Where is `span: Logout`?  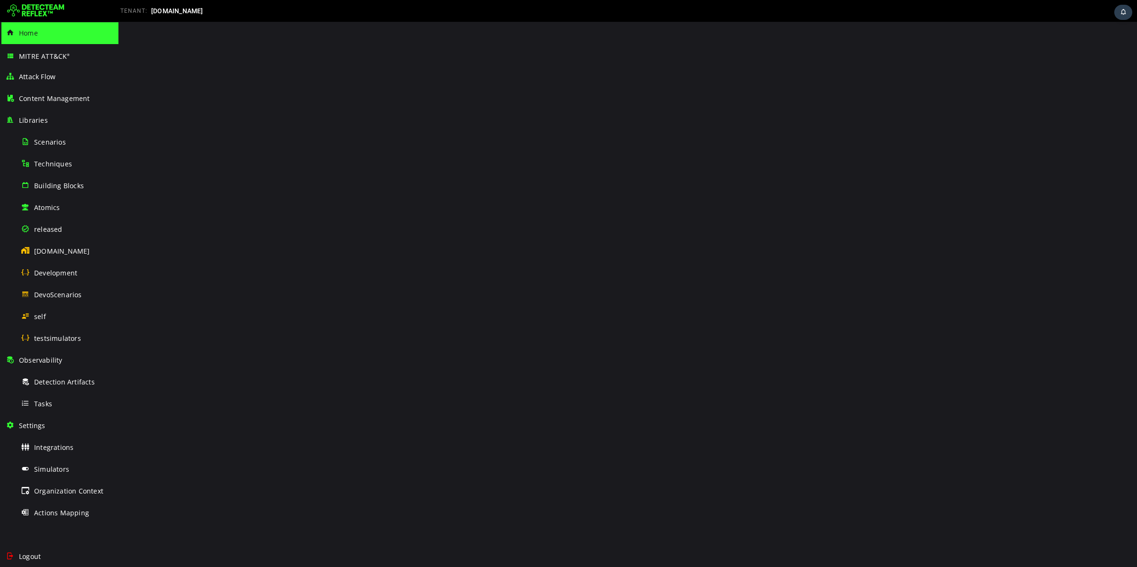
span: Logout is located at coordinates (30, 556).